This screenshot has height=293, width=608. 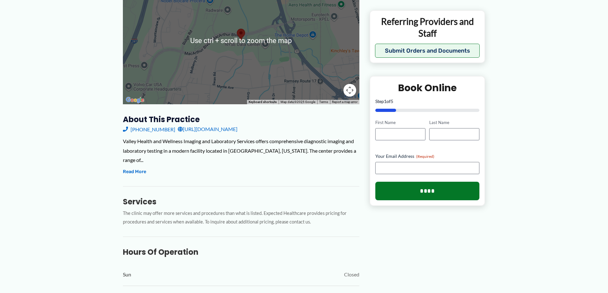 I want to click on span: Closed, so click(x=352, y=275).